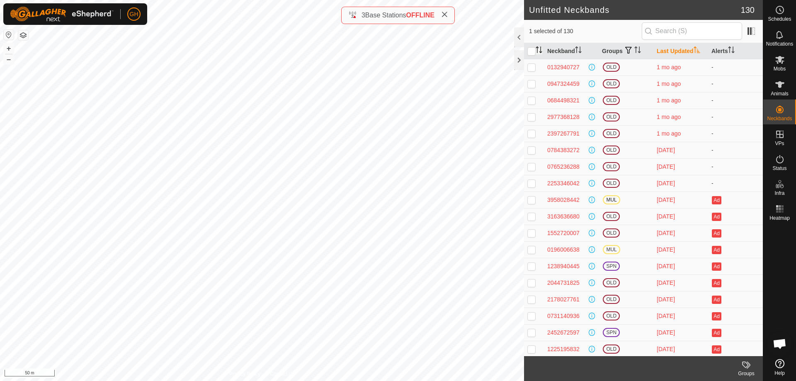 Image resolution: width=796 pixels, height=381 pixels. Describe the element at coordinates (748, 10) in the screenshot. I see `span: 130` at that location.